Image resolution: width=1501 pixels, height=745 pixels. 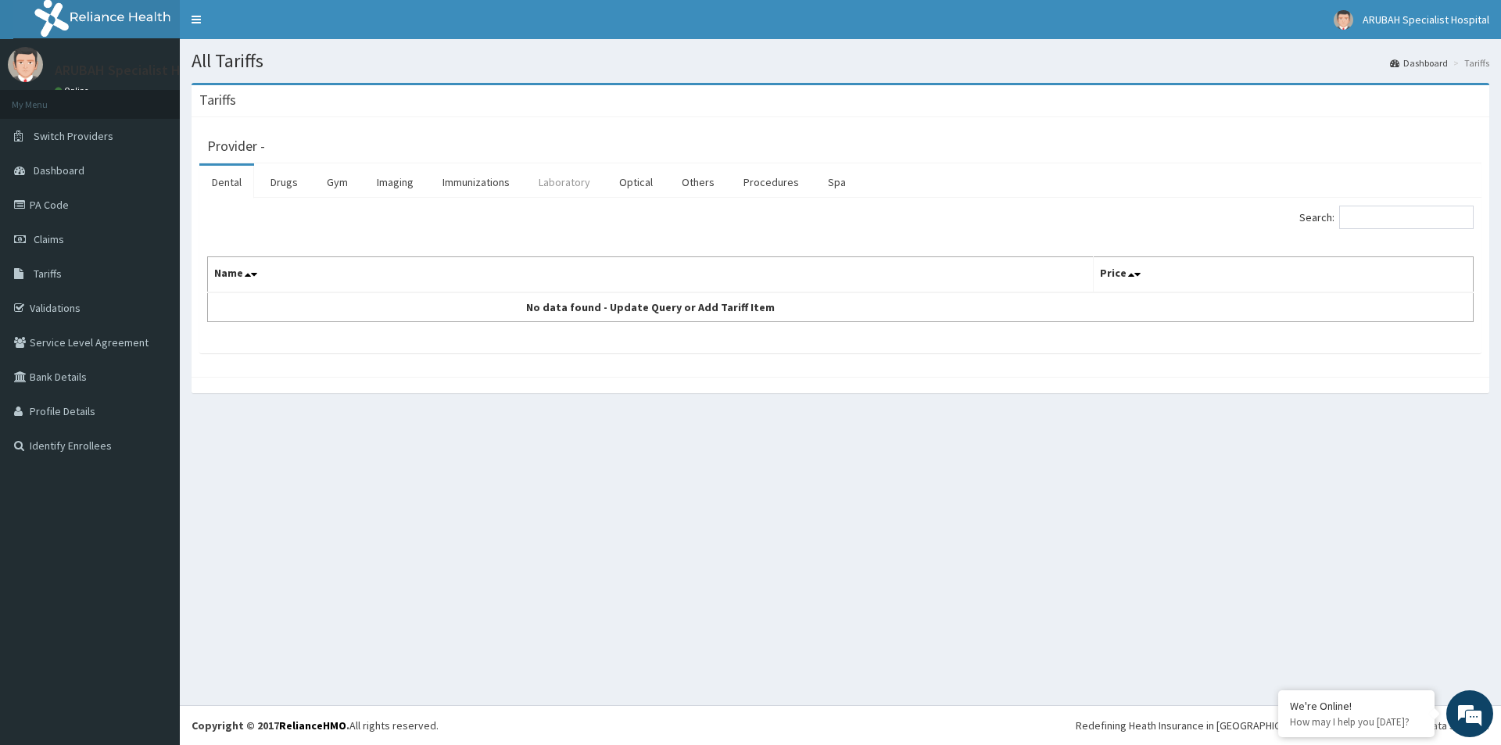 I want to click on th: Name, so click(x=650, y=275).